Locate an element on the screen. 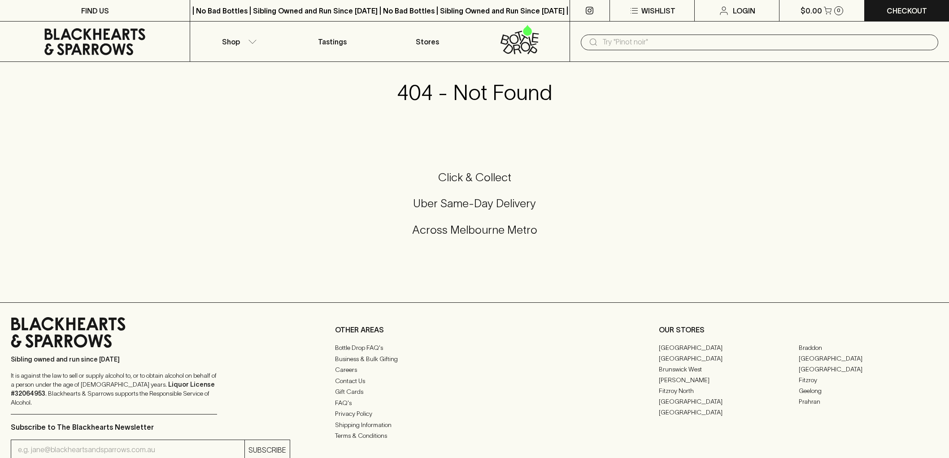 The width and height of the screenshot is (949, 458). p: It is against the law to sell or supply alcohol to, or to obtain alcohol on behalf of a person un... is located at coordinates (114, 389).